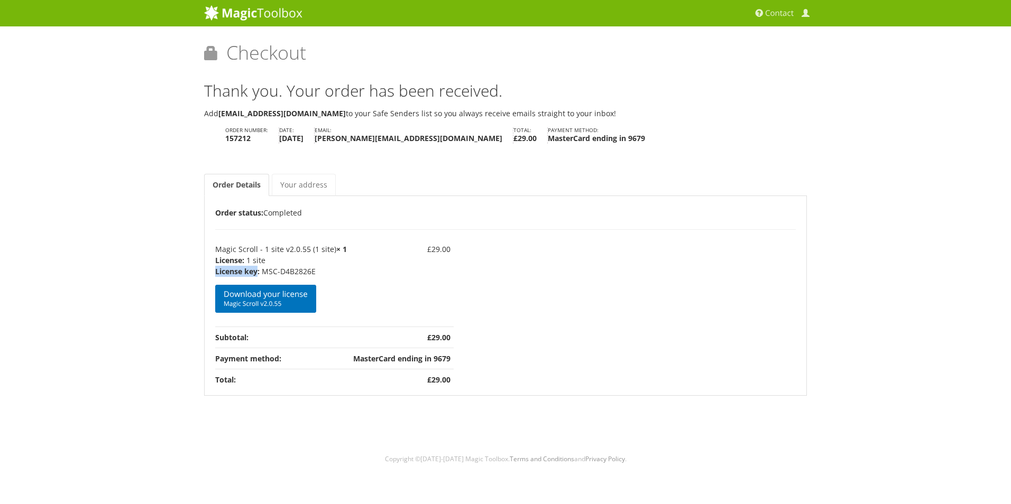 This screenshot has width=1011, height=504. I want to click on th: Total:, so click(282, 379).